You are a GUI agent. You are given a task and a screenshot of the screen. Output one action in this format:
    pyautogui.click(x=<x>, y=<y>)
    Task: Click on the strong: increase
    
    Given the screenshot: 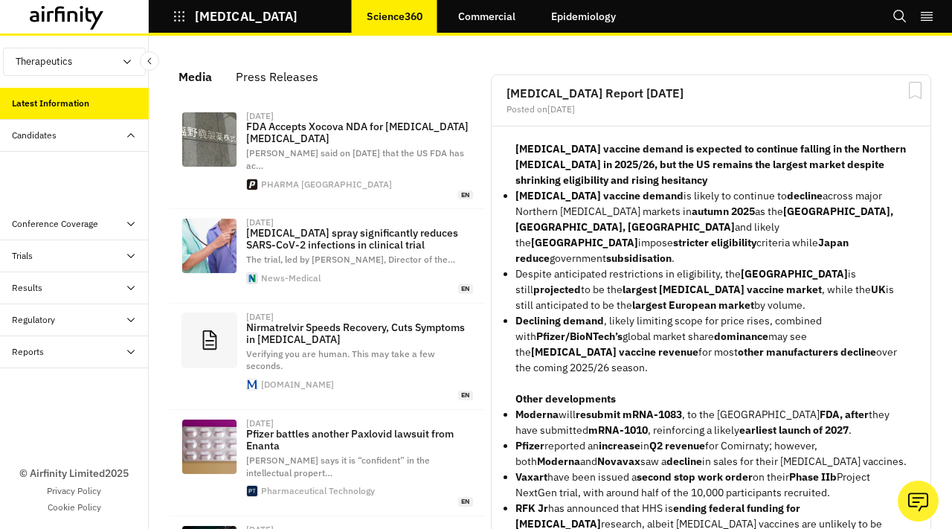 What is the action you would take?
    pyautogui.click(x=620, y=446)
    